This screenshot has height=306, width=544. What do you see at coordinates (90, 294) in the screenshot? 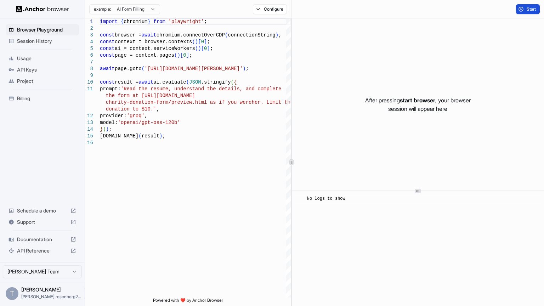
I see `button: Open menu` at bounding box center [90, 294].